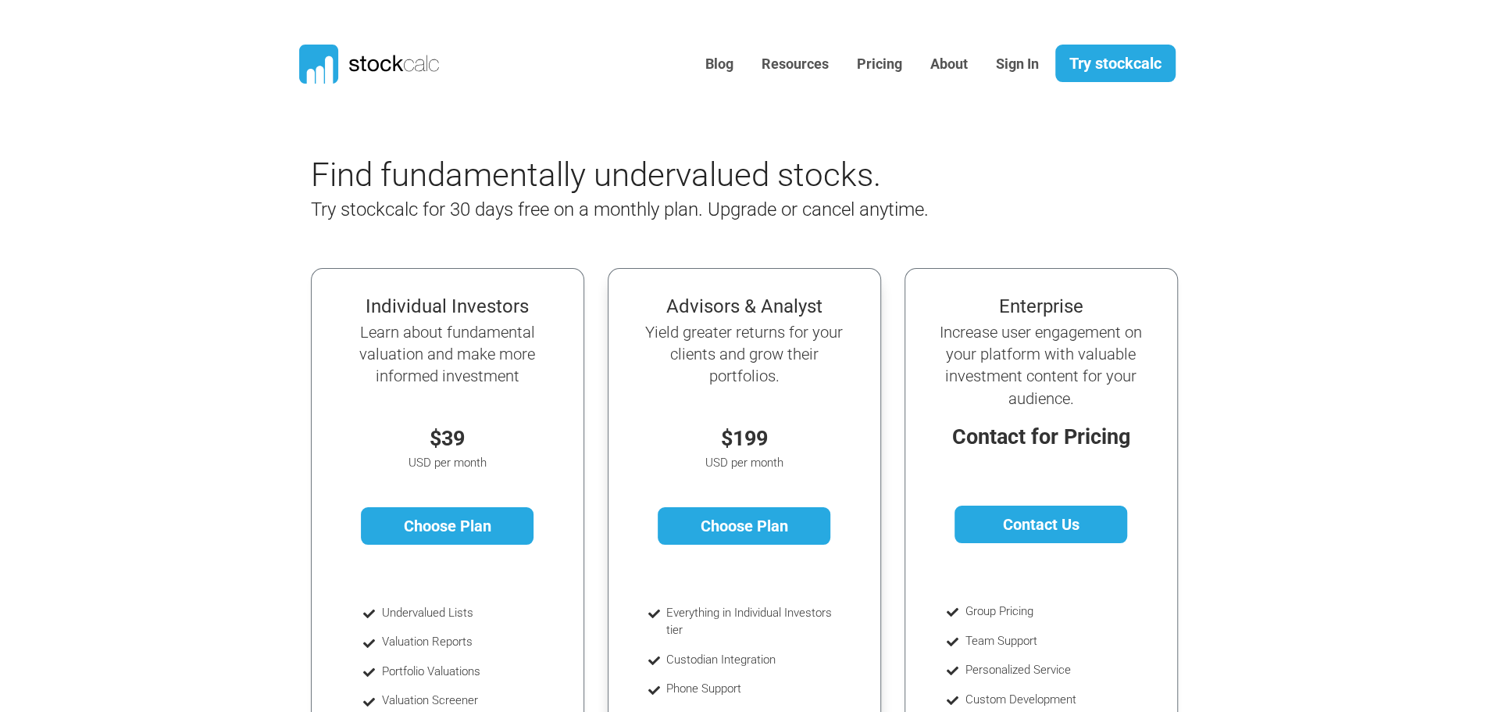 This screenshot has width=1488, height=712. Describe the element at coordinates (719, 64) in the screenshot. I see `a: Blog` at that location.